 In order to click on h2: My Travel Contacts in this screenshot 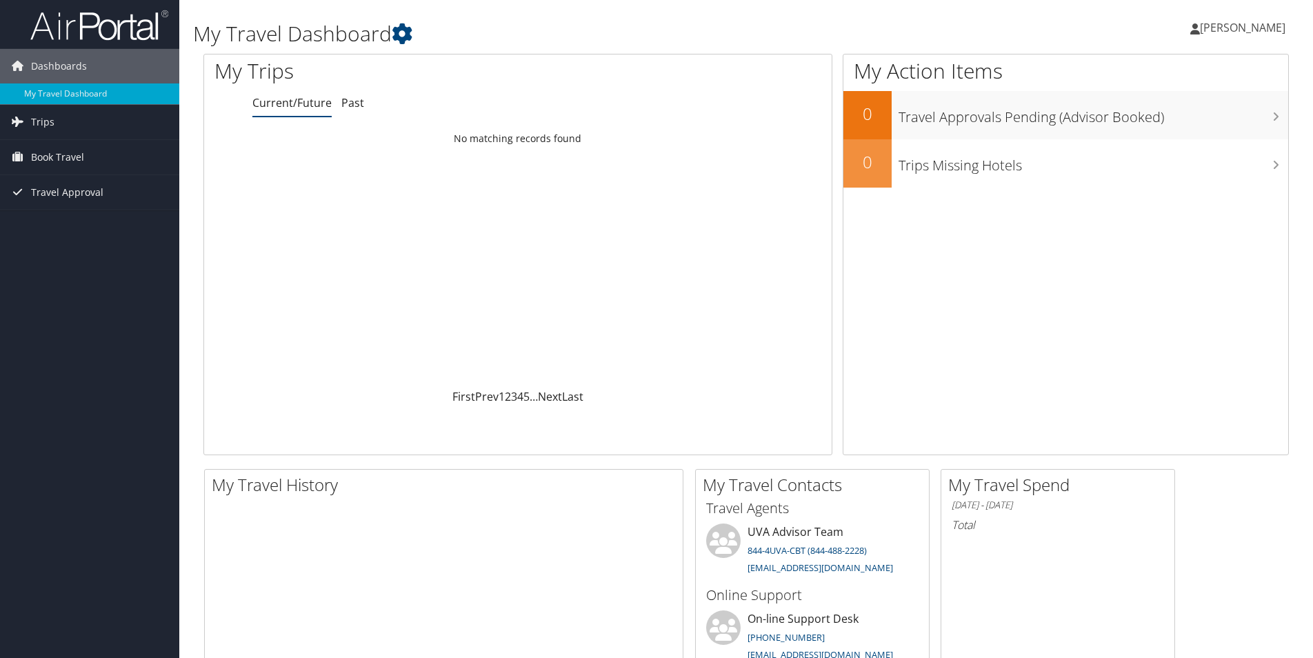, I will do `click(816, 485)`.